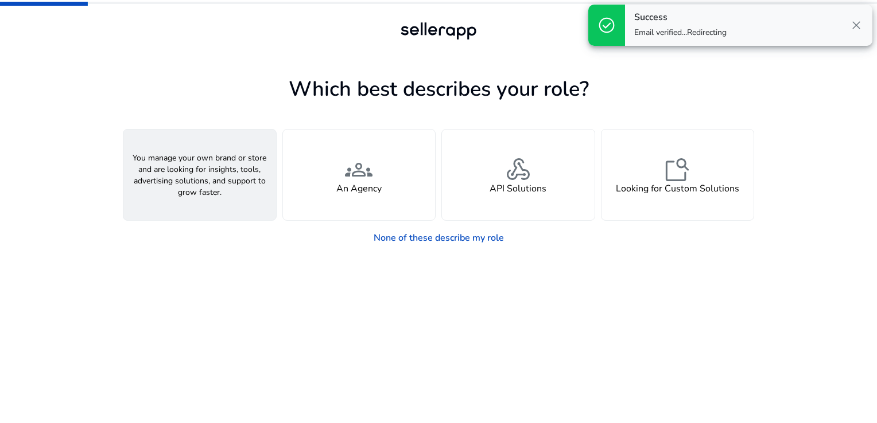 This screenshot has width=877, height=423. What do you see at coordinates (438, 89) in the screenshot?
I see `h1: Which best describes your role?` at bounding box center [438, 89].